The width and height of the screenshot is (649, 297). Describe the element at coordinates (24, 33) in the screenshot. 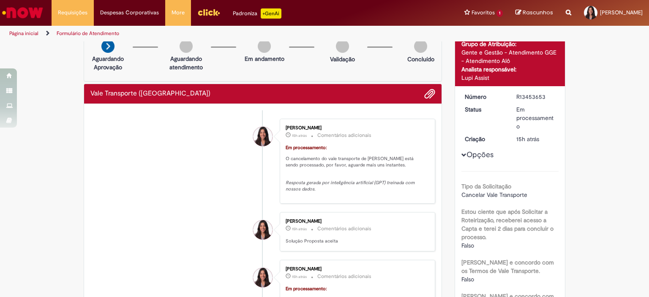

I see `a: Página inicial` at that location.